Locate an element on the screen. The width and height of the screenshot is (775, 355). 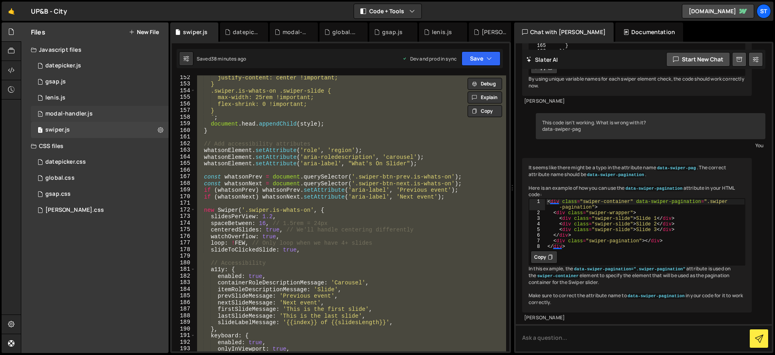
div: Dev and prod in sync is located at coordinates (430, 59).